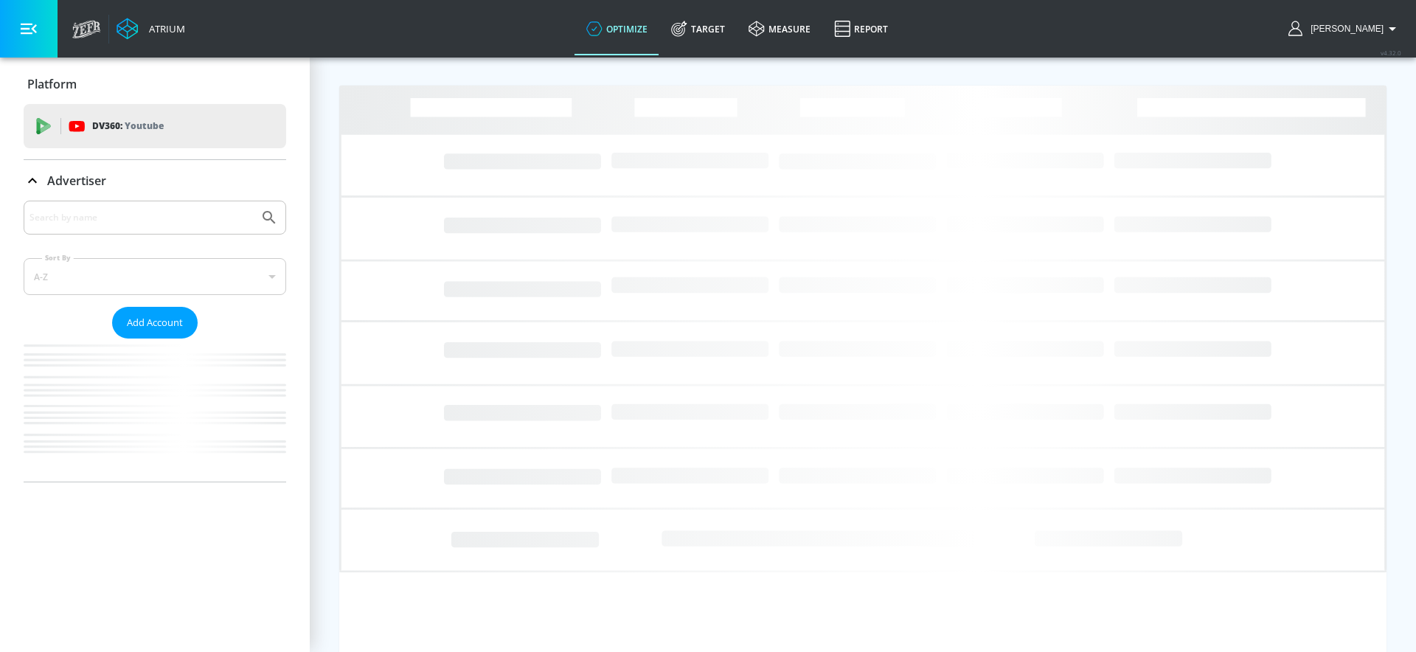  Describe the element at coordinates (155, 322) in the screenshot. I see `button: Add Account` at that location.